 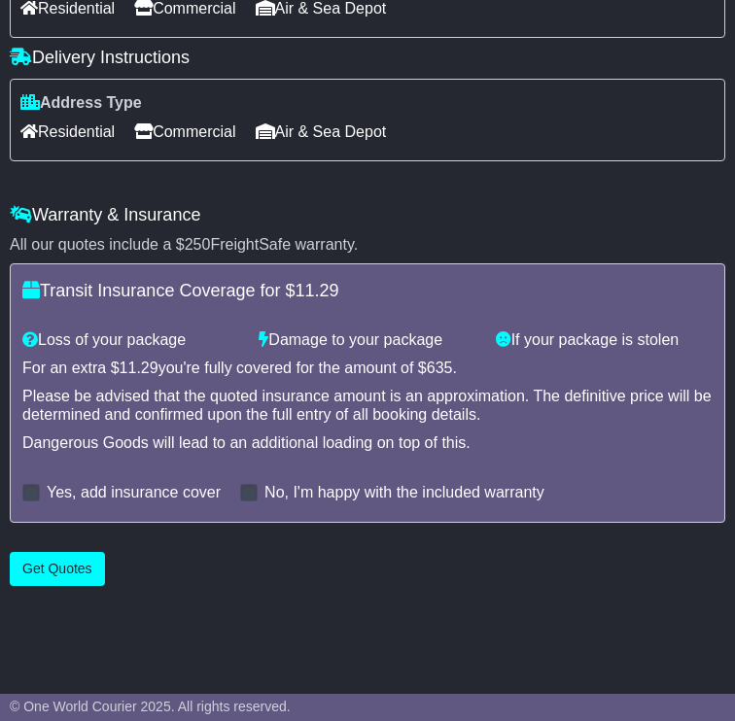 What do you see at coordinates (81, 102) in the screenshot?
I see `label: Address Type` at bounding box center [81, 102].